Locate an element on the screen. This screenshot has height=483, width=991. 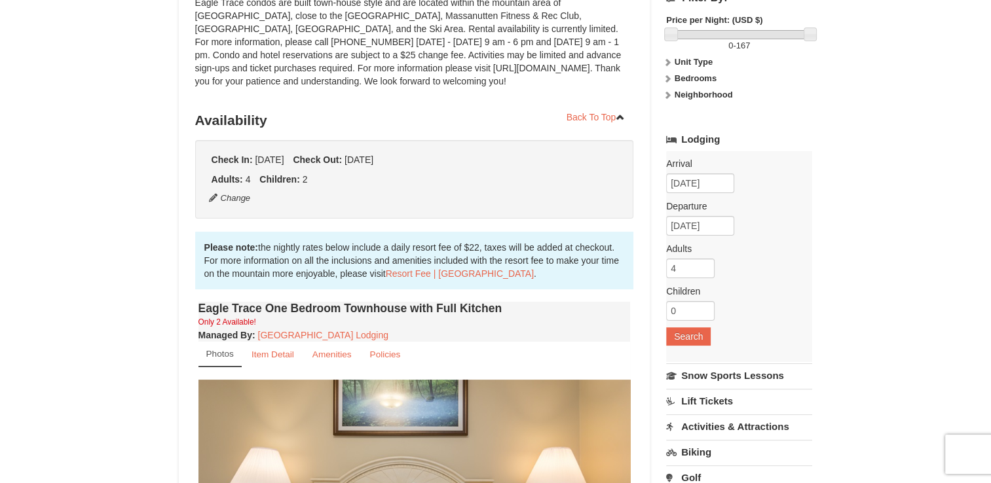
h3: Availability is located at coordinates (415, 121).